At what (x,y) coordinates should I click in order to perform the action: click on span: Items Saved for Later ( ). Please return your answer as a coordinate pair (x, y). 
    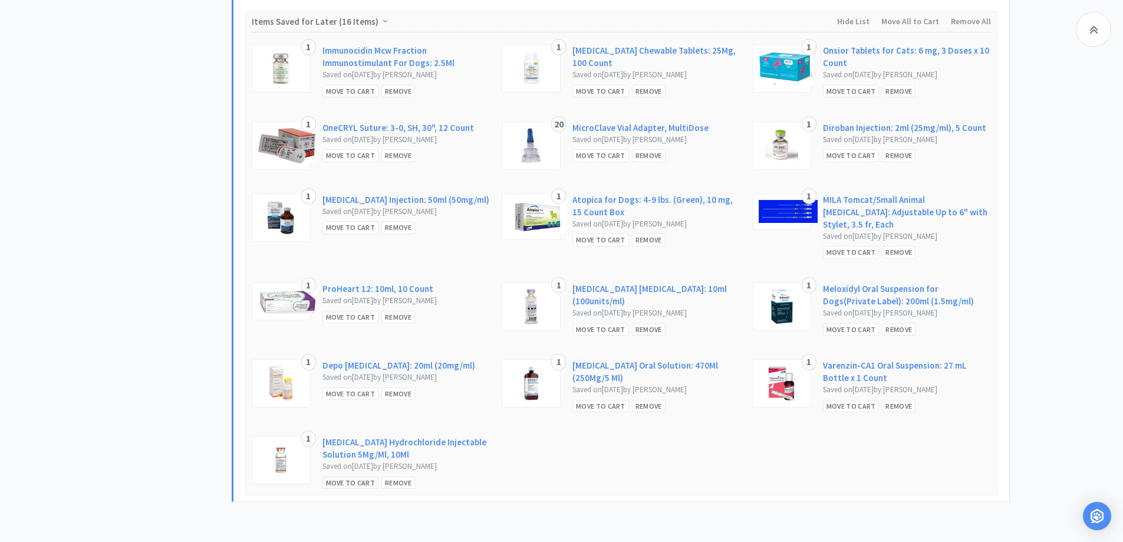
    Looking at the image, I should click on (316, 21).